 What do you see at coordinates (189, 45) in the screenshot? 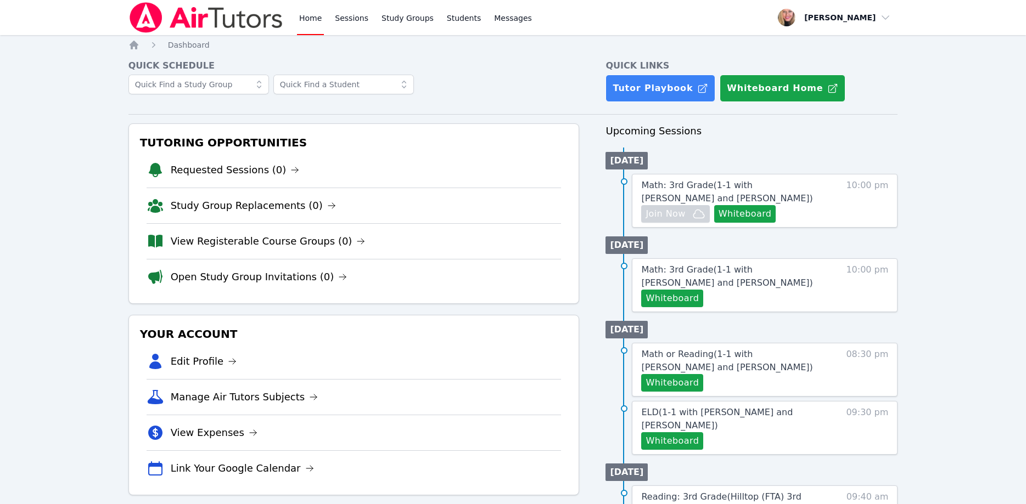
I see `a: Dashboard` at bounding box center [189, 45].